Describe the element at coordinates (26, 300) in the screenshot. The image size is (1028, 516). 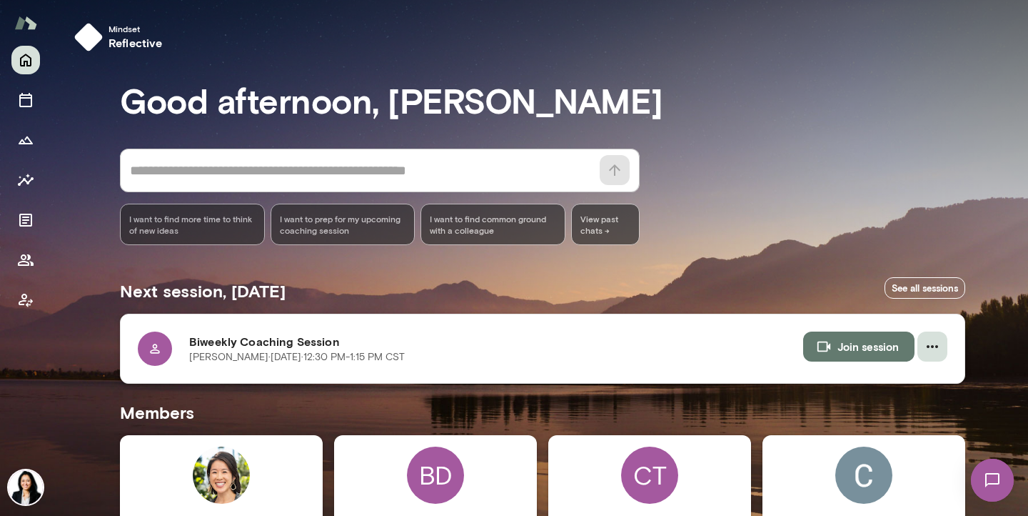
I see `button: Client app` at that location.